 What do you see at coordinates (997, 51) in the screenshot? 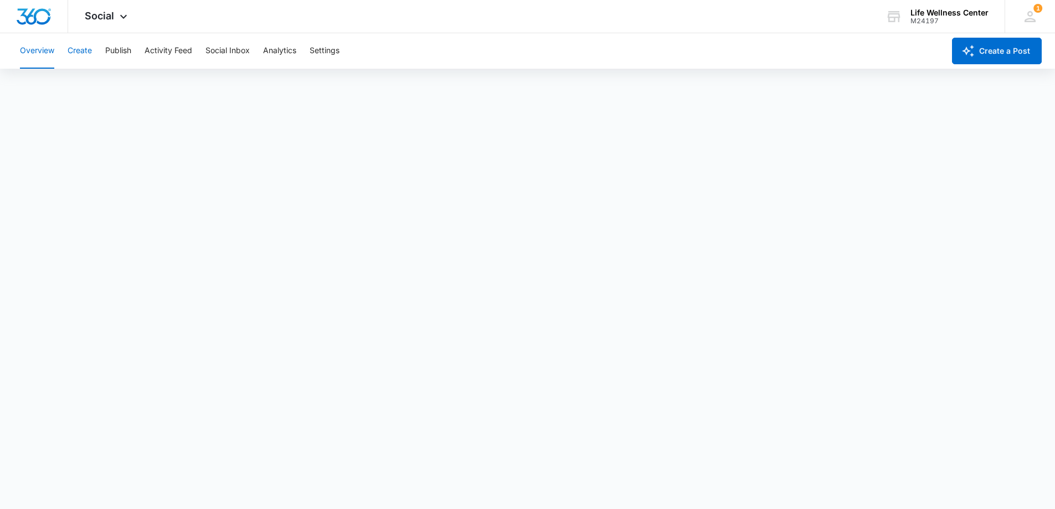
I see `button: Create a Post` at bounding box center [997, 51].